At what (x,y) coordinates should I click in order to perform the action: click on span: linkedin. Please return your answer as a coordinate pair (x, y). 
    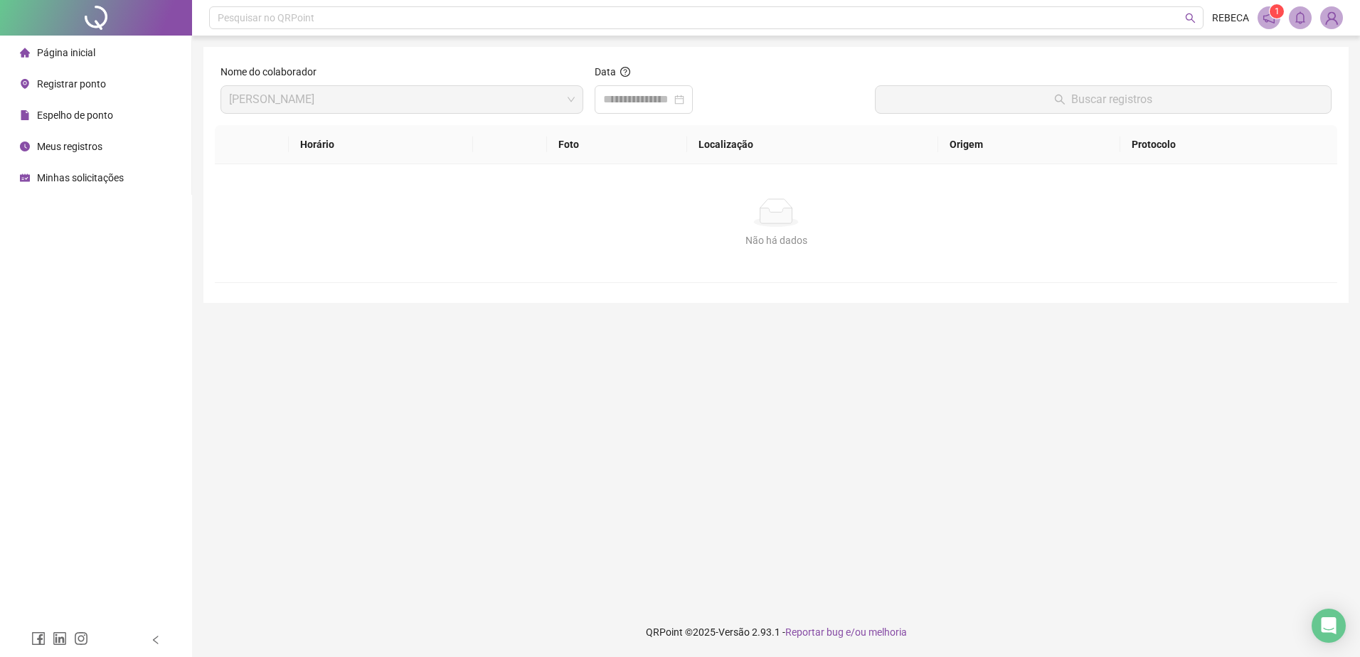
    Looking at the image, I should click on (60, 639).